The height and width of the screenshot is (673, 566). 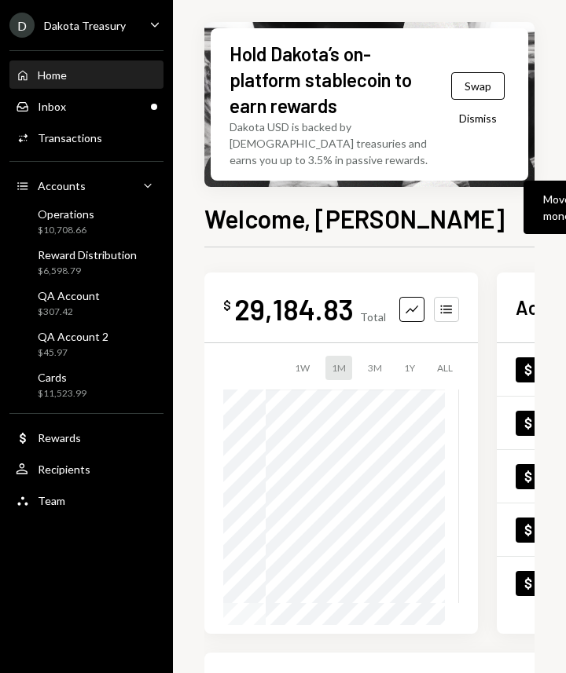 What do you see at coordinates (62, 377) in the screenshot?
I see `div: Cards` at bounding box center [62, 377].